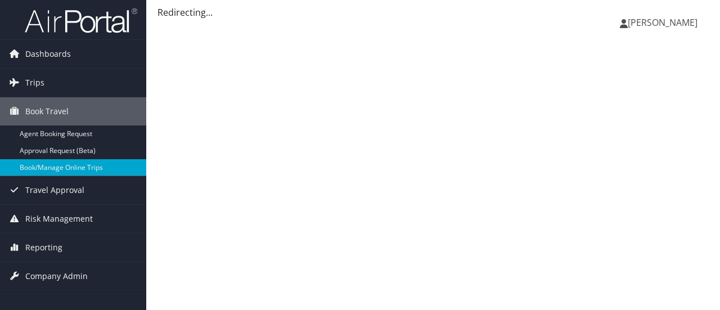 This screenshot has height=310, width=720. Describe the element at coordinates (48, 54) in the screenshot. I see `span: Dashboards` at that location.